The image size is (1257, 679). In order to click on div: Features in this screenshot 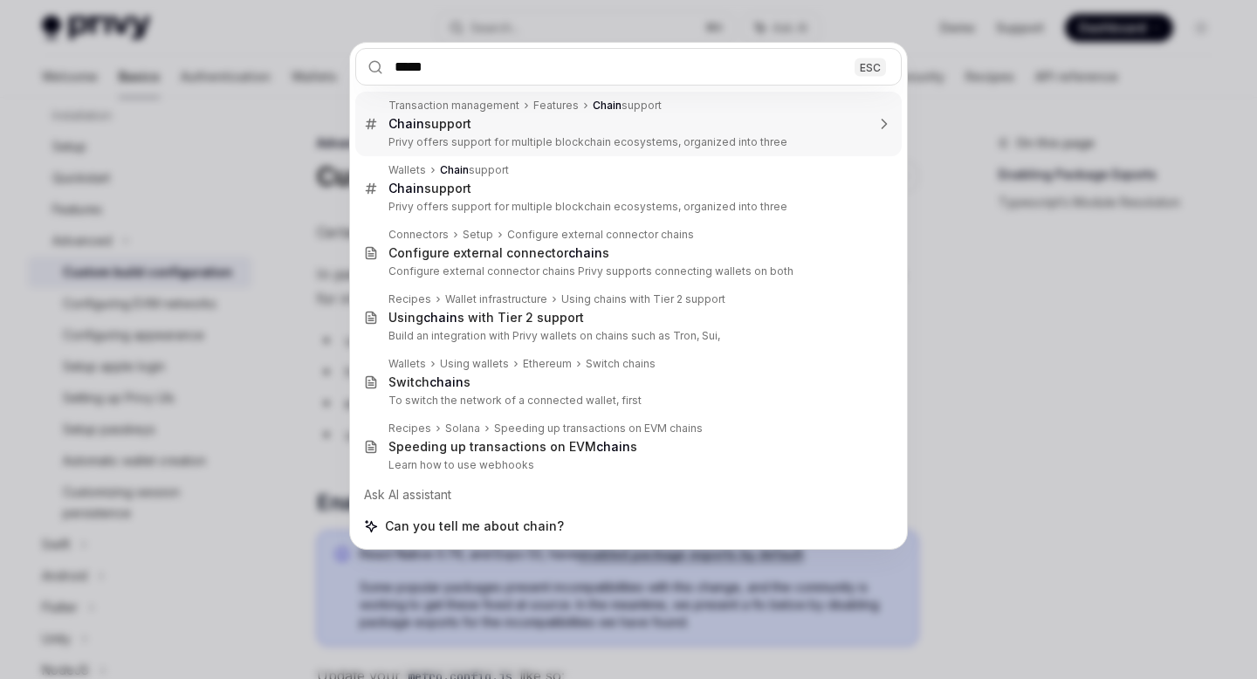, I will do `click(556, 106)`.